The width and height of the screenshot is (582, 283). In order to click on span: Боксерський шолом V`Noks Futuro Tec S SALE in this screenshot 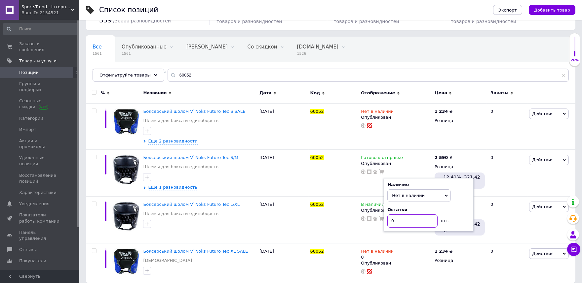, I will do `click(194, 111)`.